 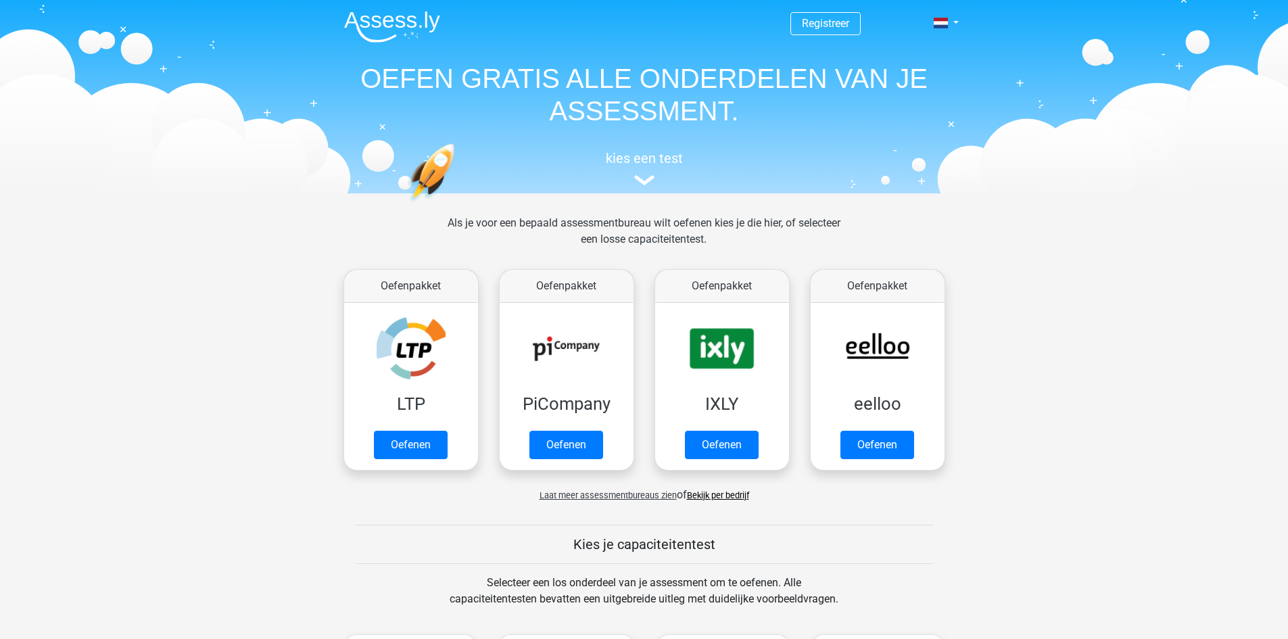 I want to click on div: of, so click(x=644, y=490).